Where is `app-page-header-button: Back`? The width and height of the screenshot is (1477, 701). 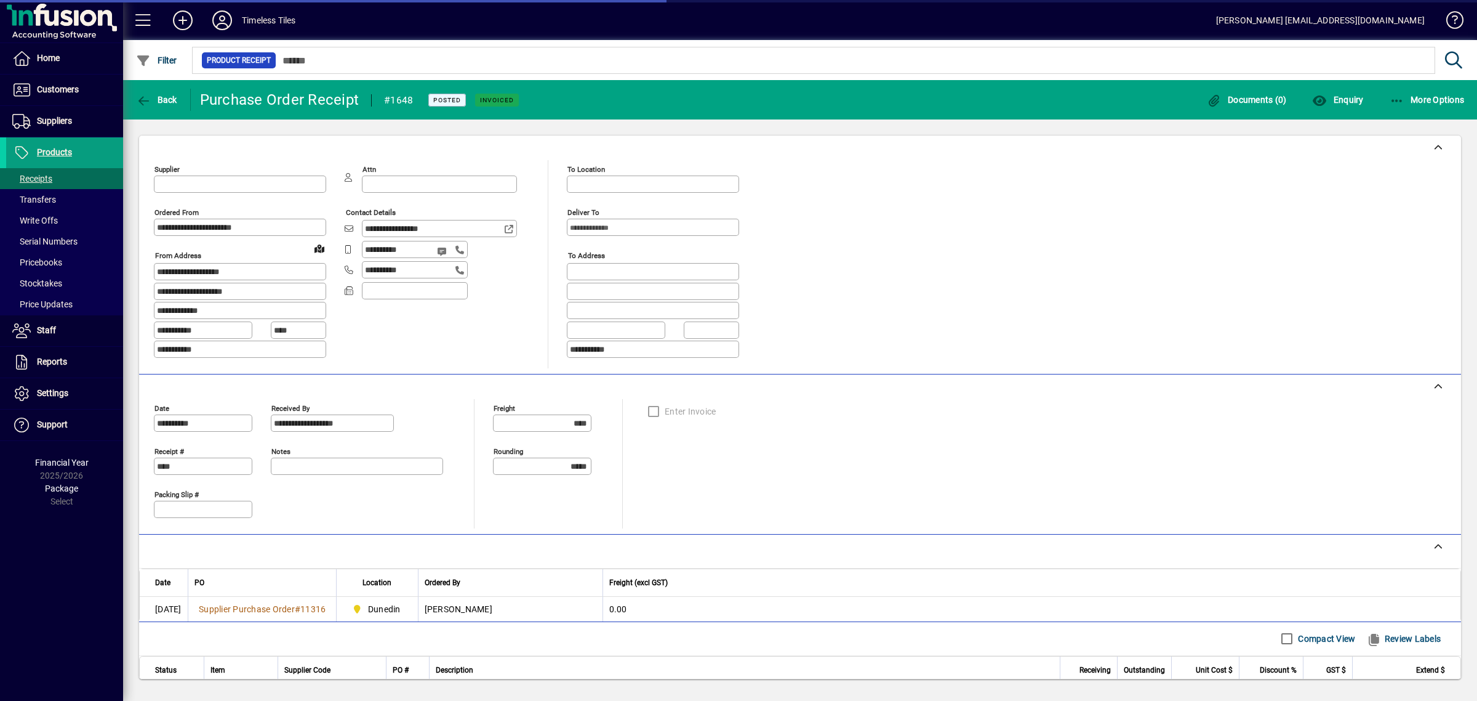 app-page-header-button: Back is located at coordinates (157, 100).